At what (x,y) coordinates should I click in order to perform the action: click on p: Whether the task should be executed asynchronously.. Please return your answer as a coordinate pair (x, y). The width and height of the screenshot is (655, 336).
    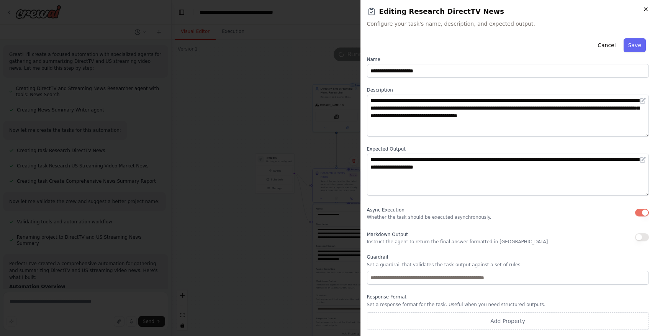
    Looking at the image, I should click on (429, 217).